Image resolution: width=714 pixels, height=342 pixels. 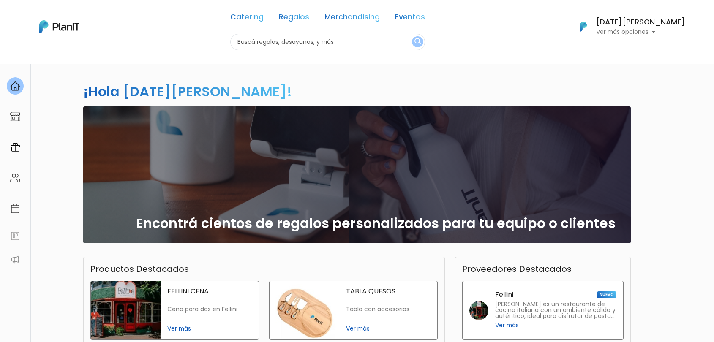 I want to click on a: Merchandising, so click(x=352, y=19).